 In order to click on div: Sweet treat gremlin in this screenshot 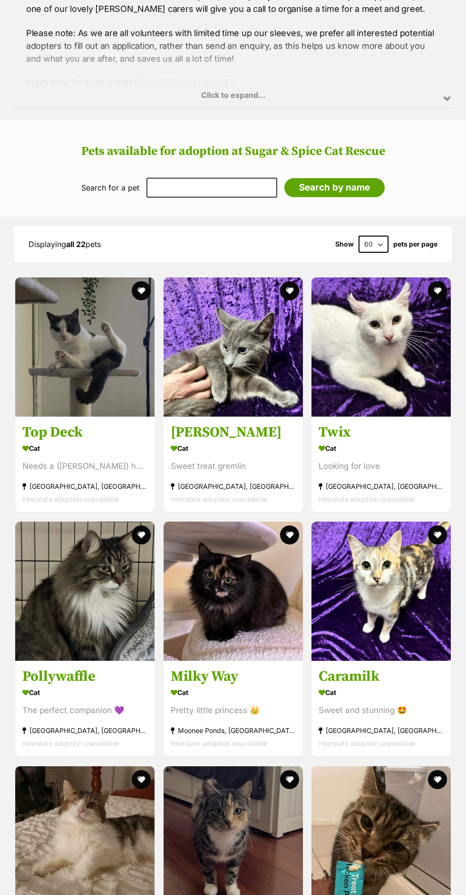, I will do `click(233, 466)`.